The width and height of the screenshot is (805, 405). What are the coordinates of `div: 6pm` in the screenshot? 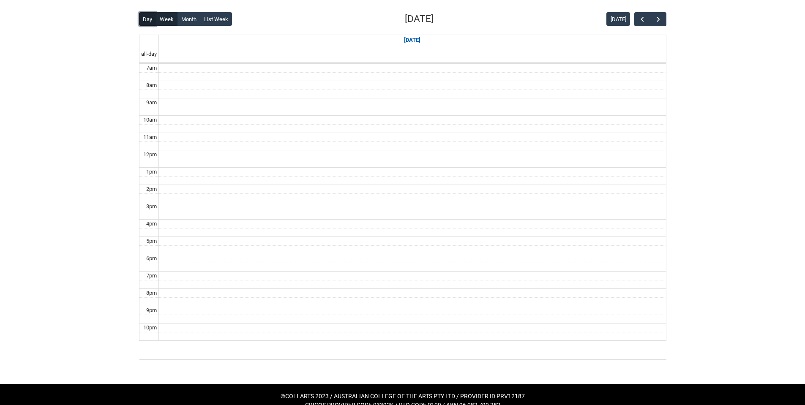 It's located at (151, 259).